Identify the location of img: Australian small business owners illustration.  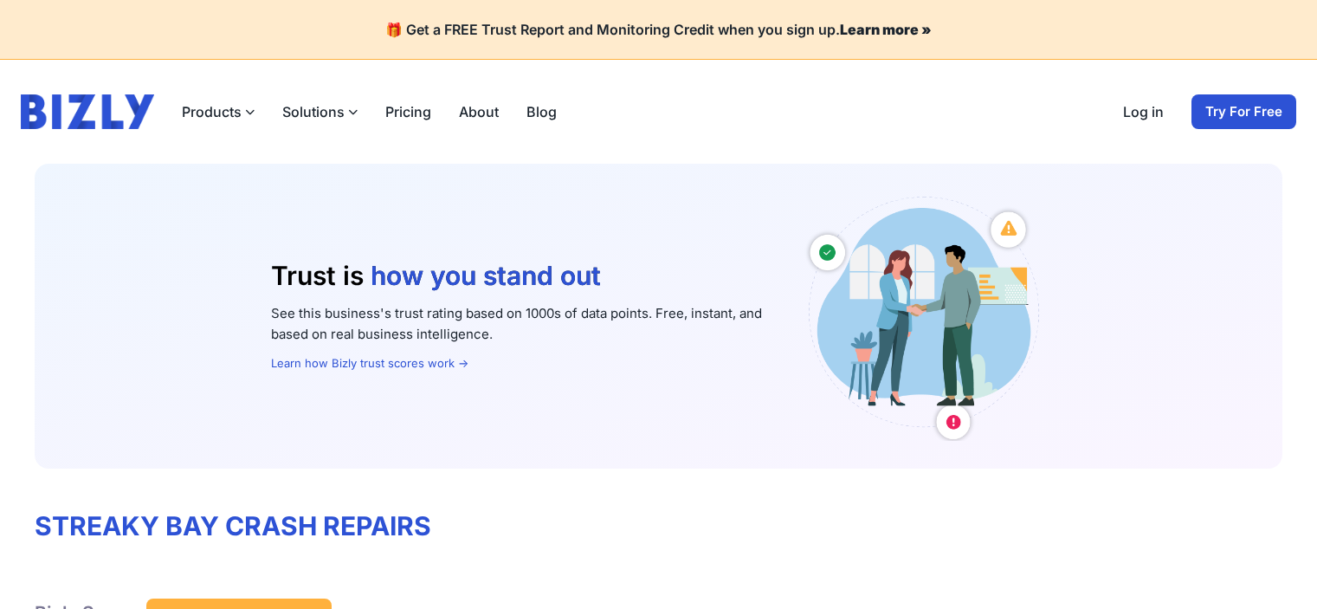
(922, 316).